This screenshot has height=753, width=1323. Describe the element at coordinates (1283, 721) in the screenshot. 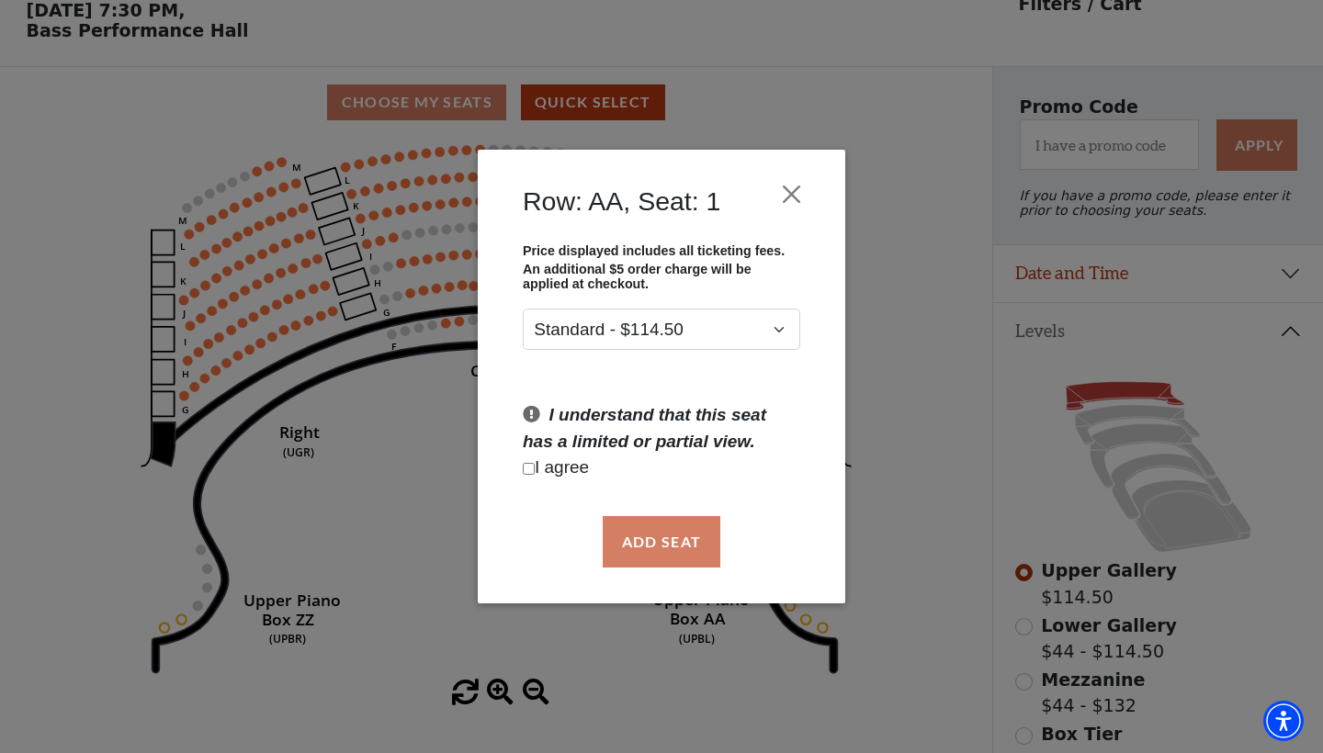

I see `div: Accessibility Menu` at that location.